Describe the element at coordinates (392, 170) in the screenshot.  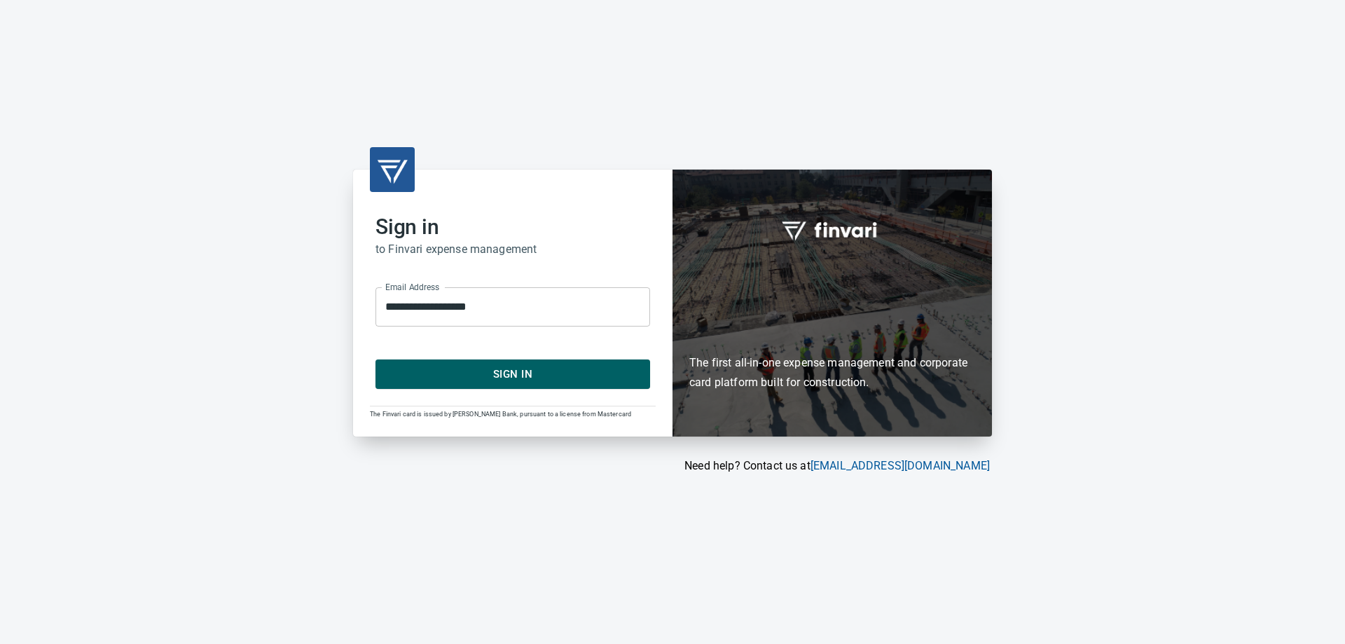
I see `img: transparent_logo.png` at that location.